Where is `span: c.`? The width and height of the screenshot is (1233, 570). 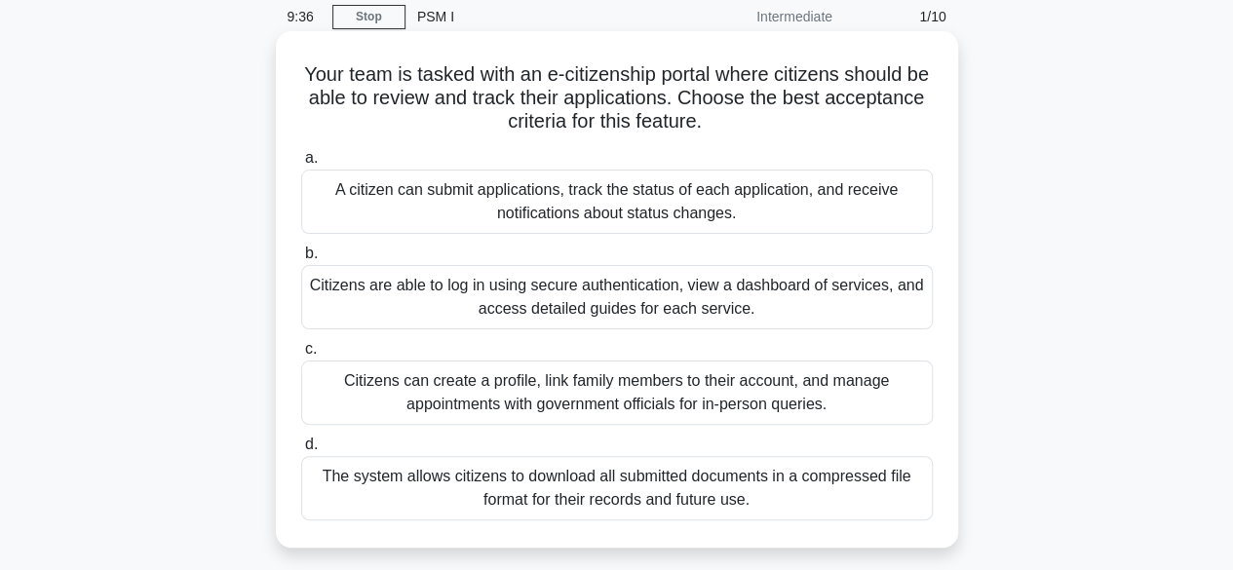 span: c. is located at coordinates (311, 348).